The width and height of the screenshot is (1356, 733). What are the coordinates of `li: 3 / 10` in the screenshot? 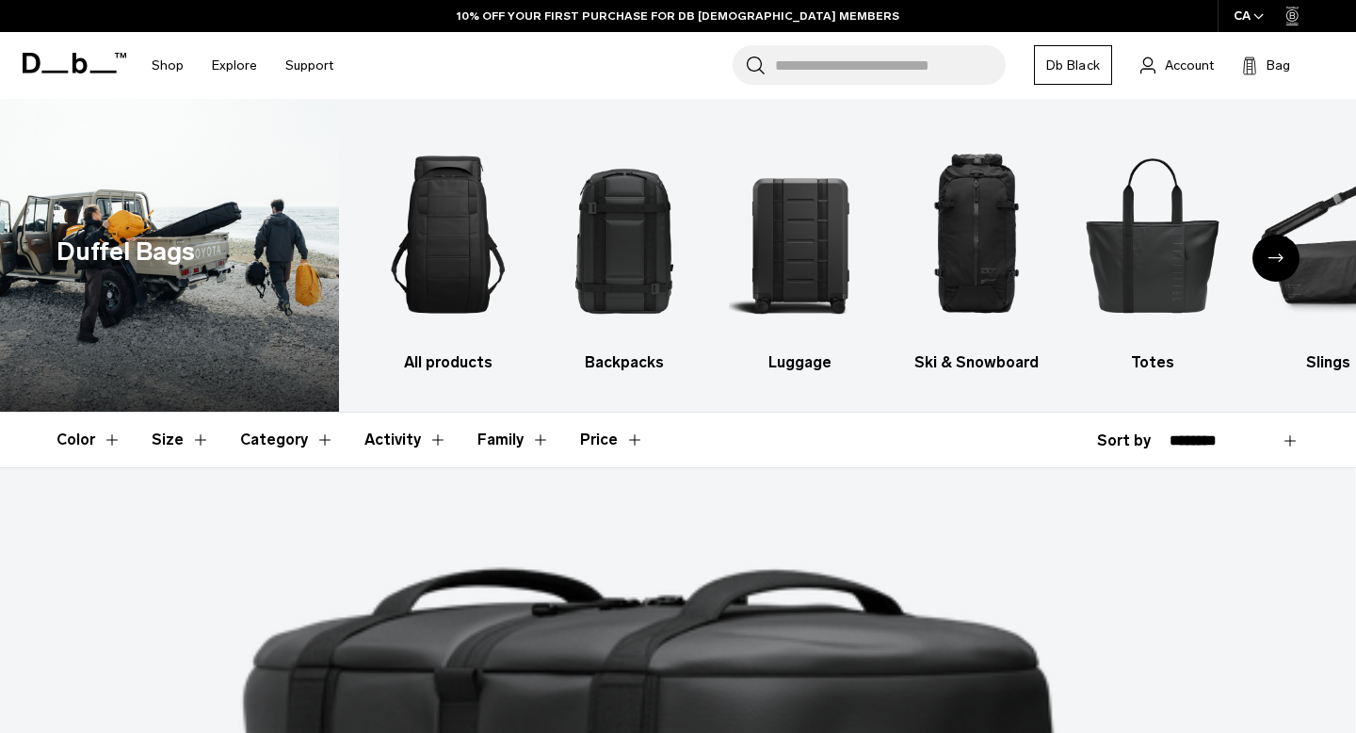 It's located at (800, 250).